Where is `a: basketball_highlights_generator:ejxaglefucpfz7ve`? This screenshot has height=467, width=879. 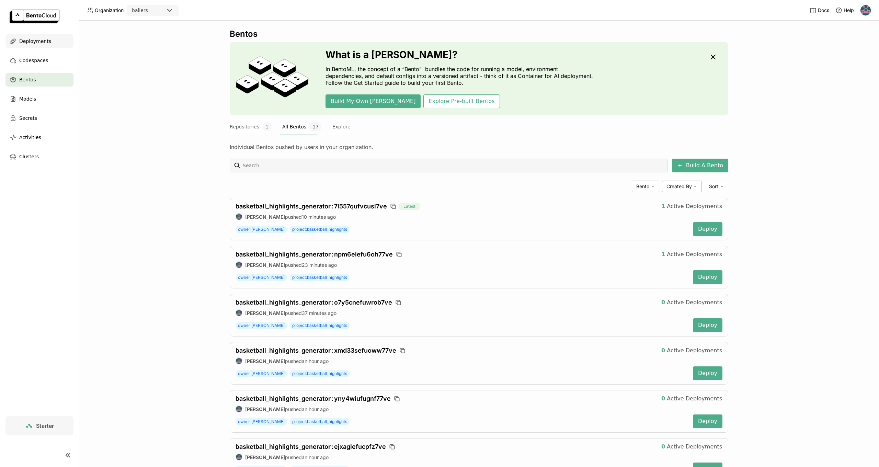
a: basketball_highlights_generator:ejxaglefucpfz7ve is located at coordinates (311, 447).